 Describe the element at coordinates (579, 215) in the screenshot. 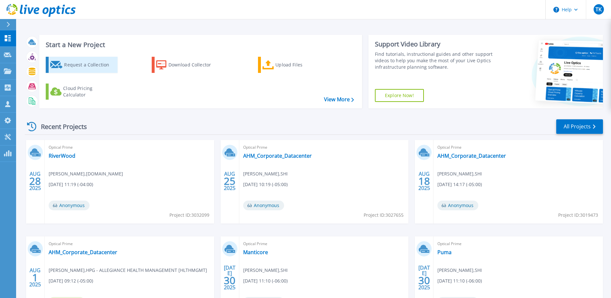

I see `span: Project ID: 3019473` at that location.